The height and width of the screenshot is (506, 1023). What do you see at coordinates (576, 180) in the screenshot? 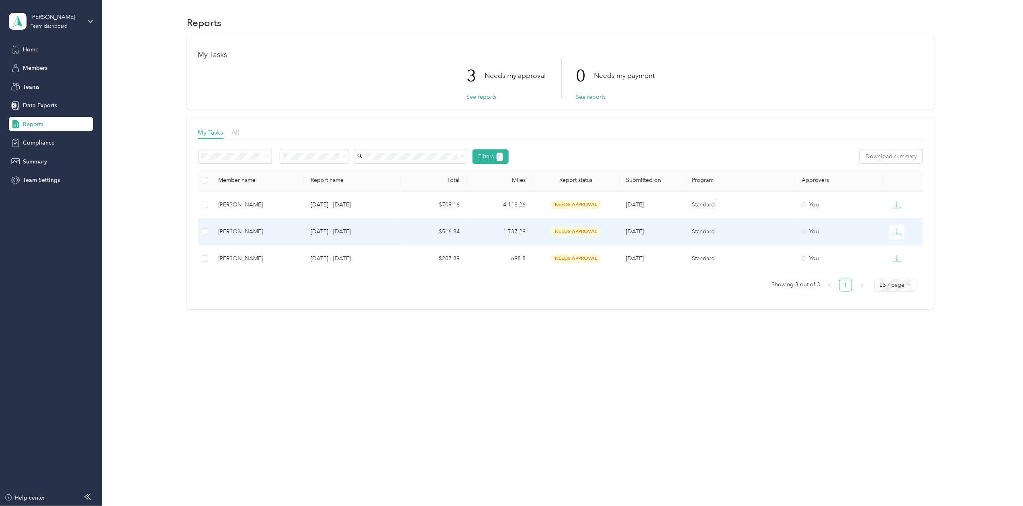
I see `span: Report status` at bounding box center [576, 180].